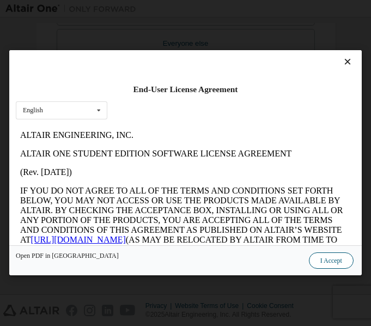  I want to click on p: ALTAIR ONE STUDENT EDITION SOFTWARE LICENSE AGREEMENT, so click(170, 28).